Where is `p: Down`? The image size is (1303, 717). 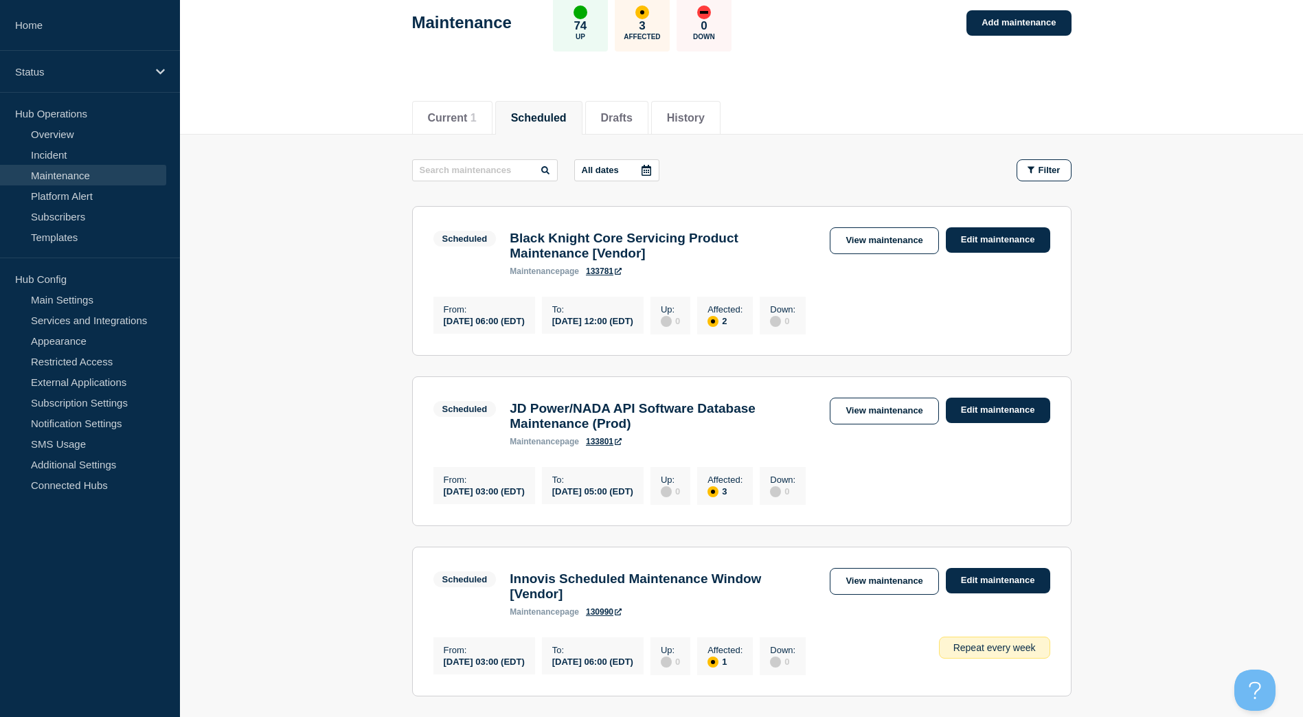
p: Down is located at coordinates (704, 36).